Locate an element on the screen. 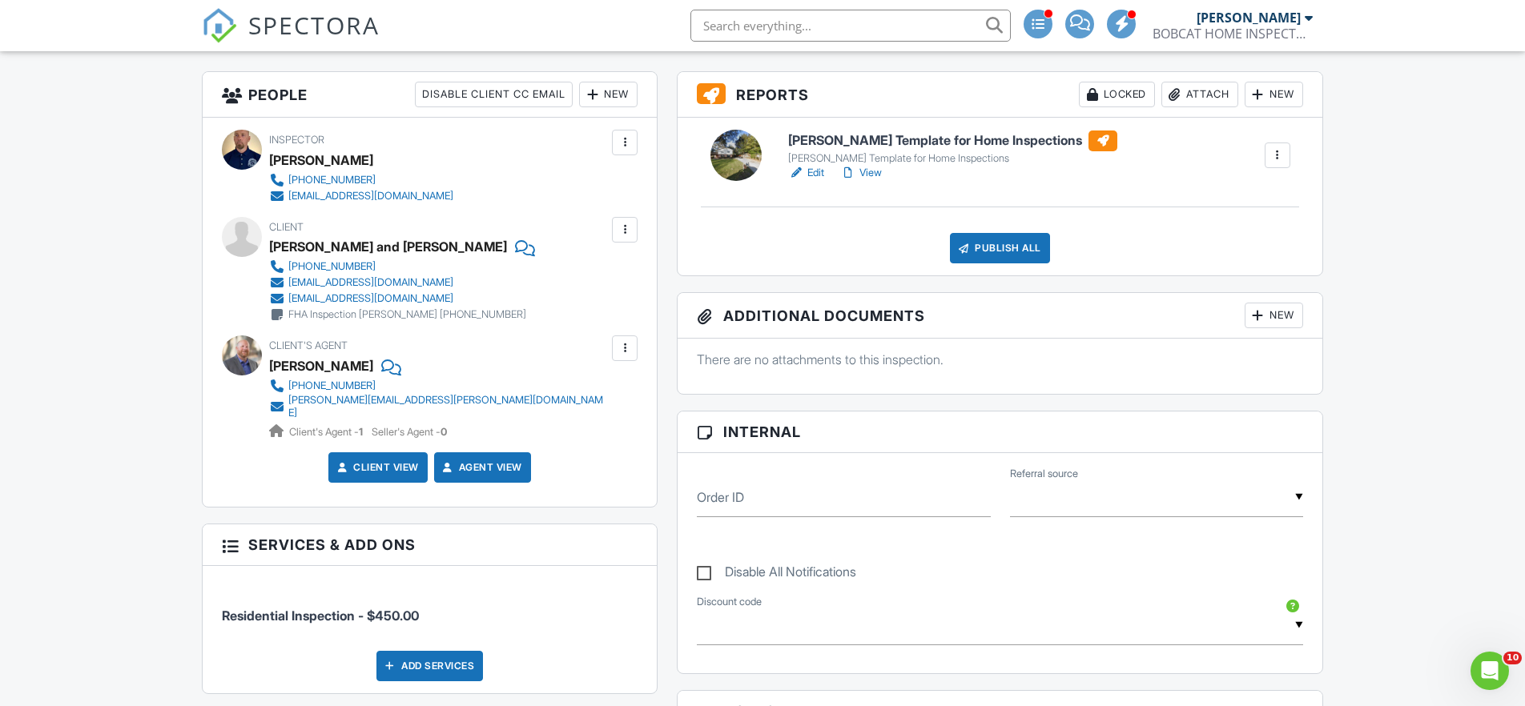 This screenshot has height=706, width=1525. h3: People is located at coordinates (429, 94).